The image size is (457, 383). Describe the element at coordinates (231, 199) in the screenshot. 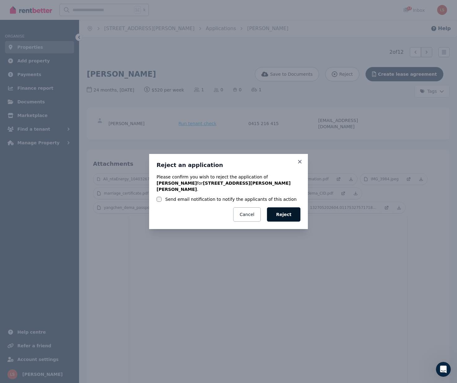

I see `label: Send email notification to notify the applicants of this action` at that location.